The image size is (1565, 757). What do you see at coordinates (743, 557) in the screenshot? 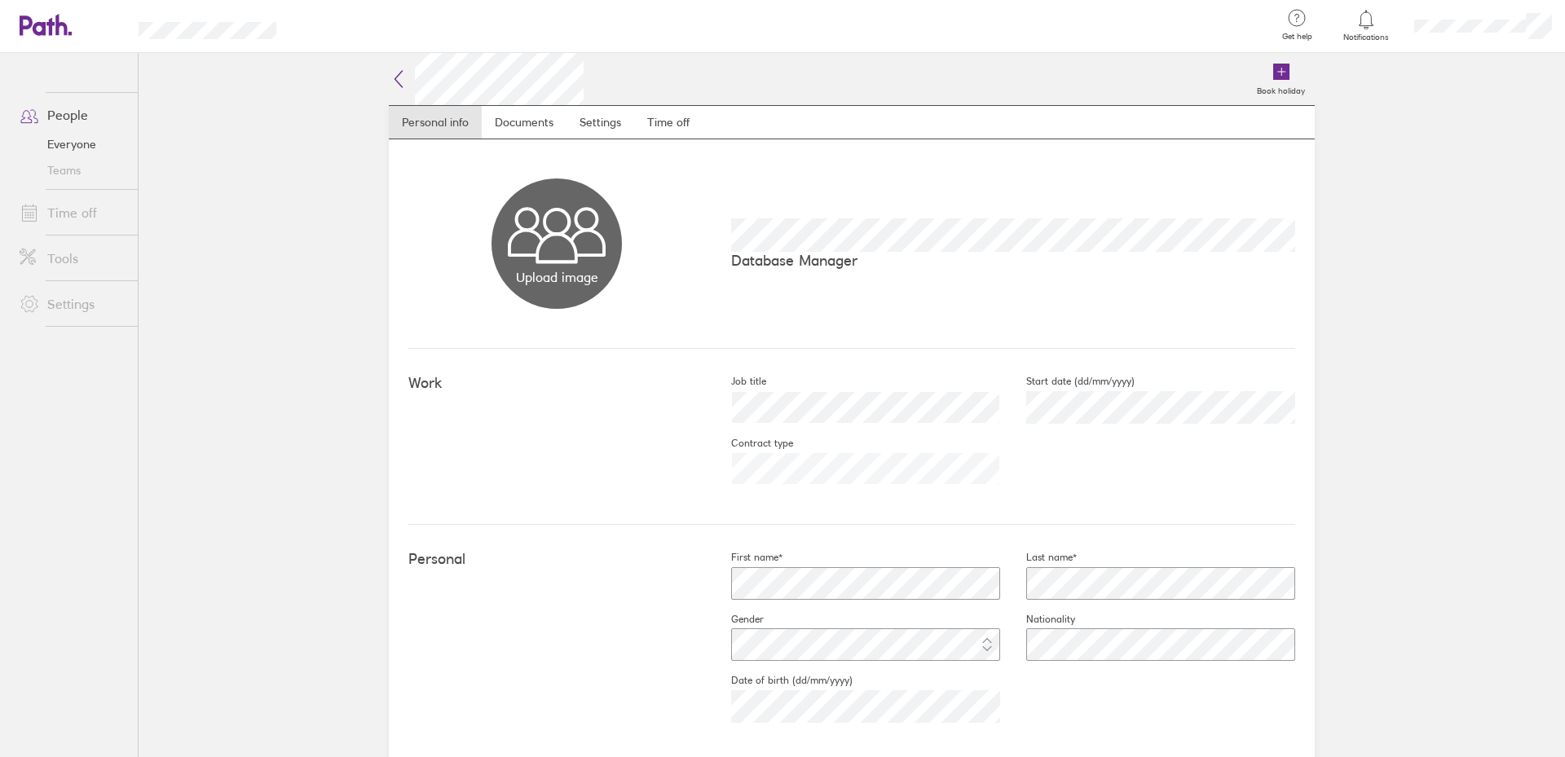
I see `label: First name*` at bounding box center [743, 557].